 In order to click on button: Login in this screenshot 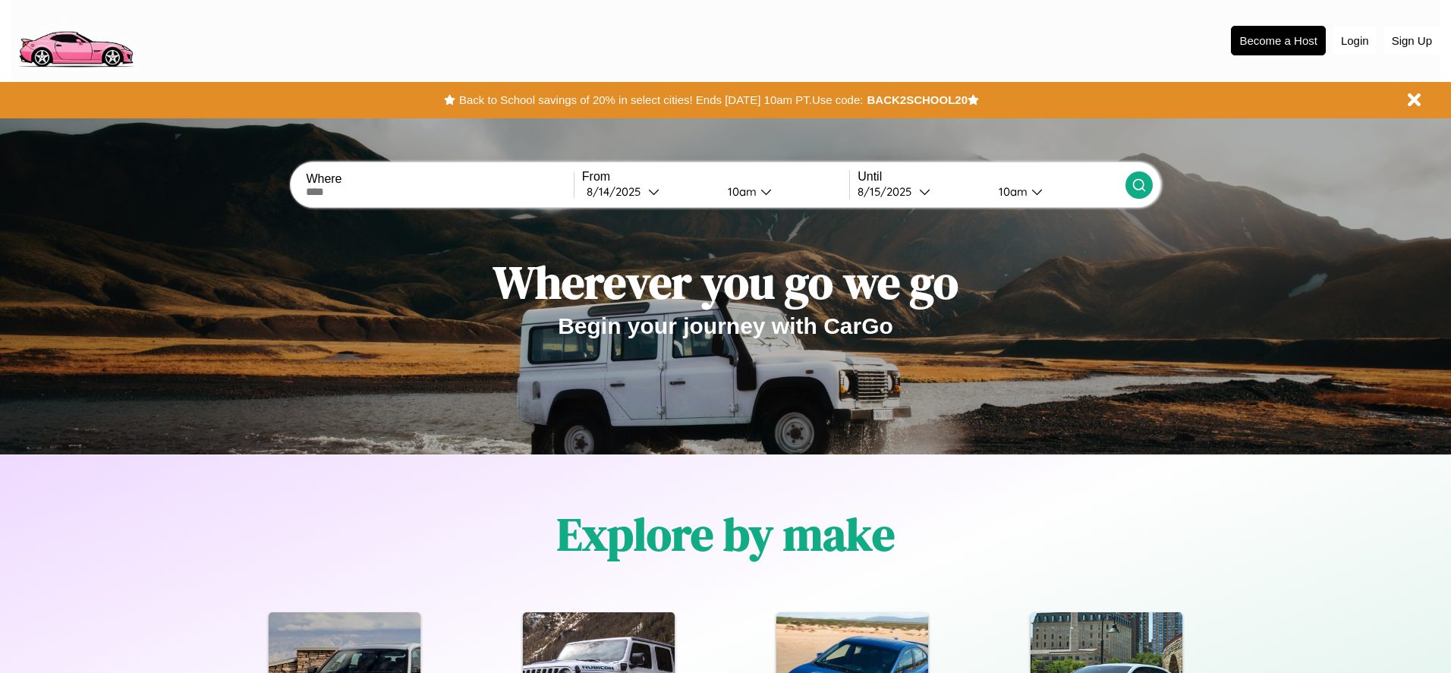, I will do `click(1355, 40)`.